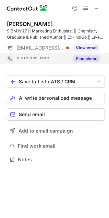  Describe the element at coordinates (60, 159) in the screenshot. I see `span: Notes` at that location.